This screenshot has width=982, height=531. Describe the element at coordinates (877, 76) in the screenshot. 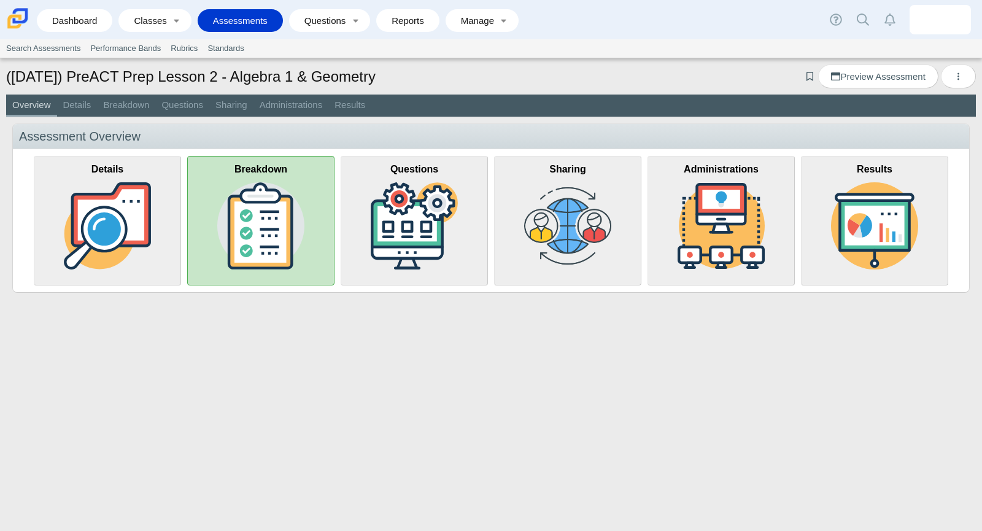

I see `span: Preview Assessment` at that location.